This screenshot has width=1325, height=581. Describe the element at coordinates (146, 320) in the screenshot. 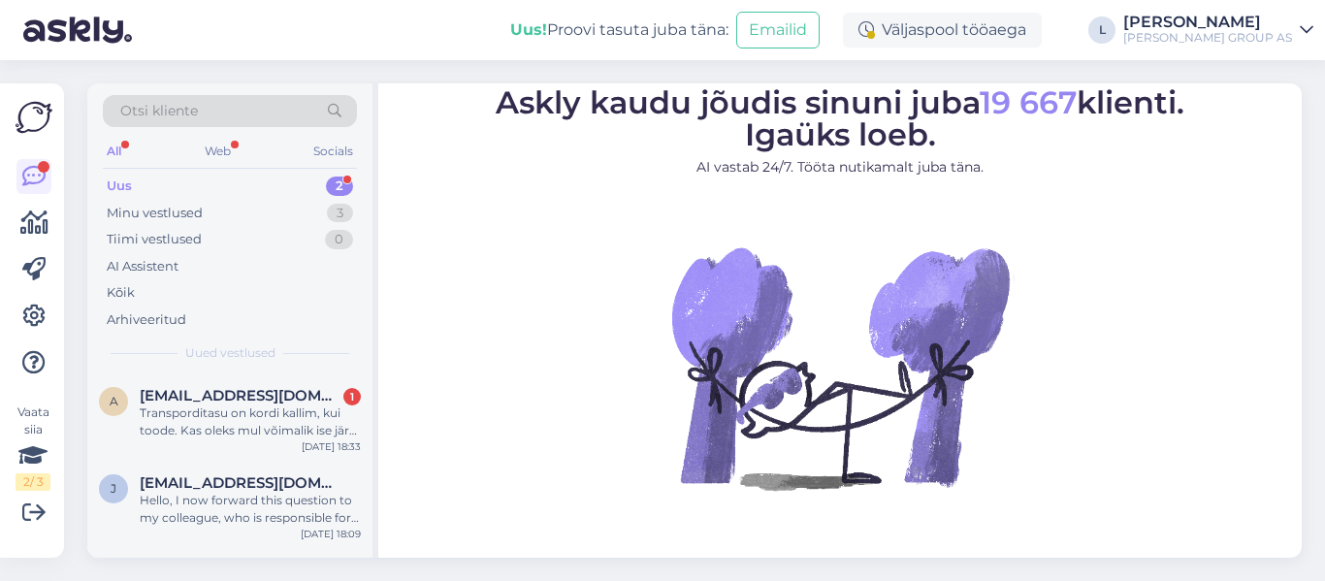

I see `div: Arhiveeritud` at that location.